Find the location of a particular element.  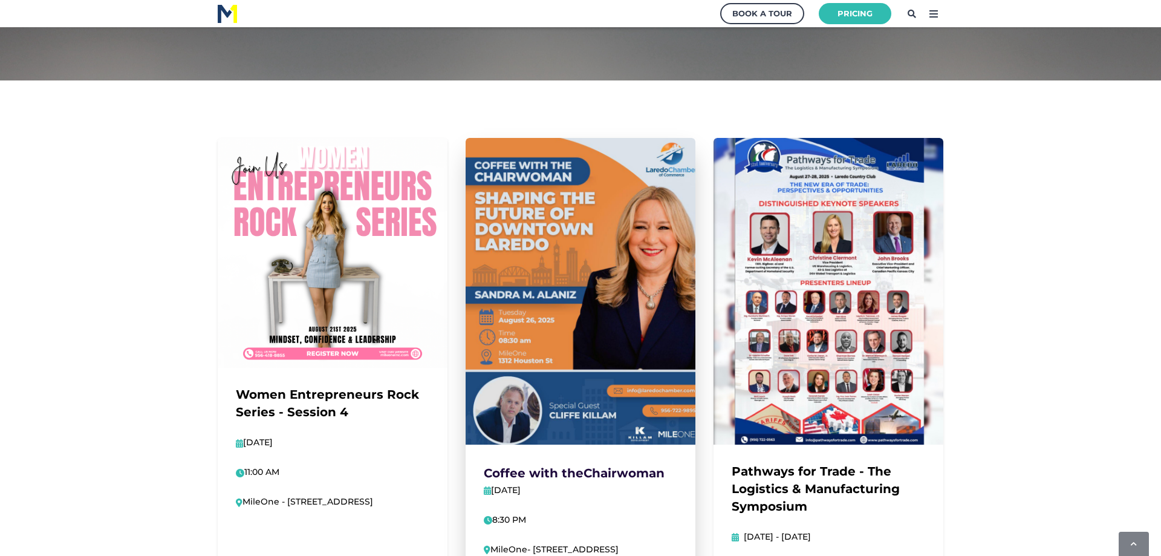

span: Coffee with the is located at coordinates (533, 473).